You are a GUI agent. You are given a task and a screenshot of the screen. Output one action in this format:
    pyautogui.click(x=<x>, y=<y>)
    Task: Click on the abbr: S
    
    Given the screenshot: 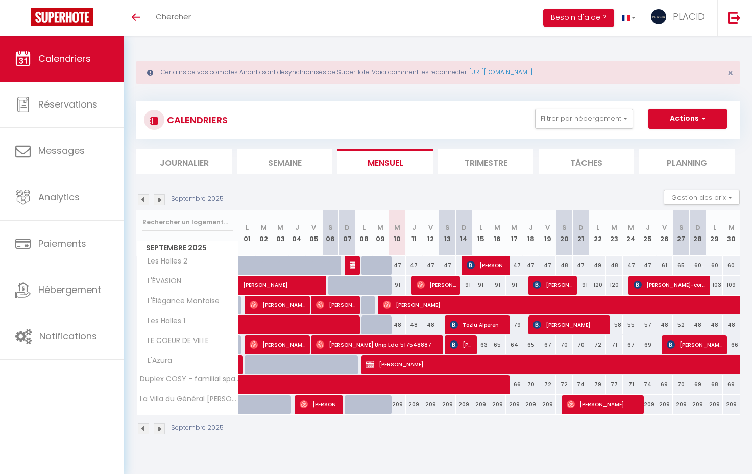 What is the action you would take?
    pyautogui.click(x=447, y=228)
    